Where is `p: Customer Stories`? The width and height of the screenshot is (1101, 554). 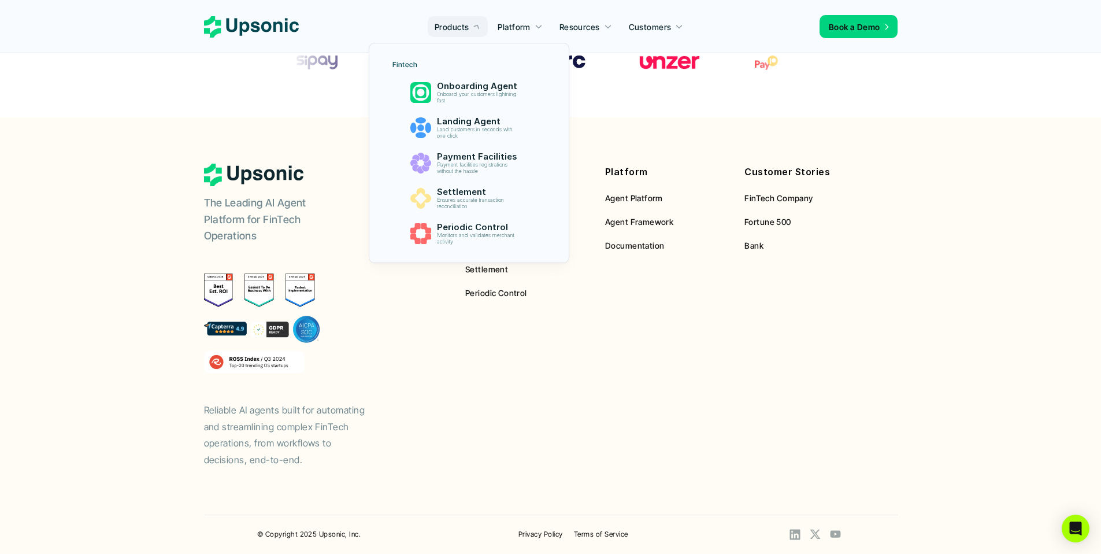
p: Customer Stories is located at coordinates (805, 172).